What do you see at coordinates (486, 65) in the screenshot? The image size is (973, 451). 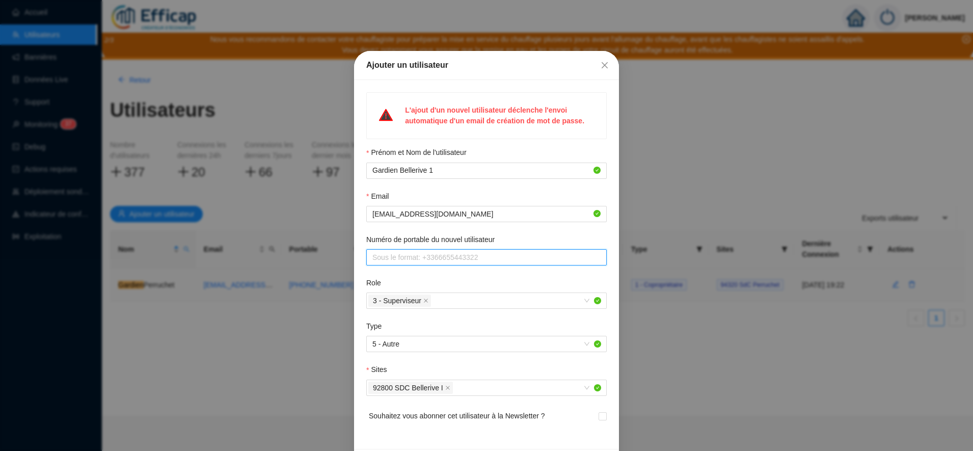 I see `div: Ajouter un utilisateur` at bounding box center [486, 65].